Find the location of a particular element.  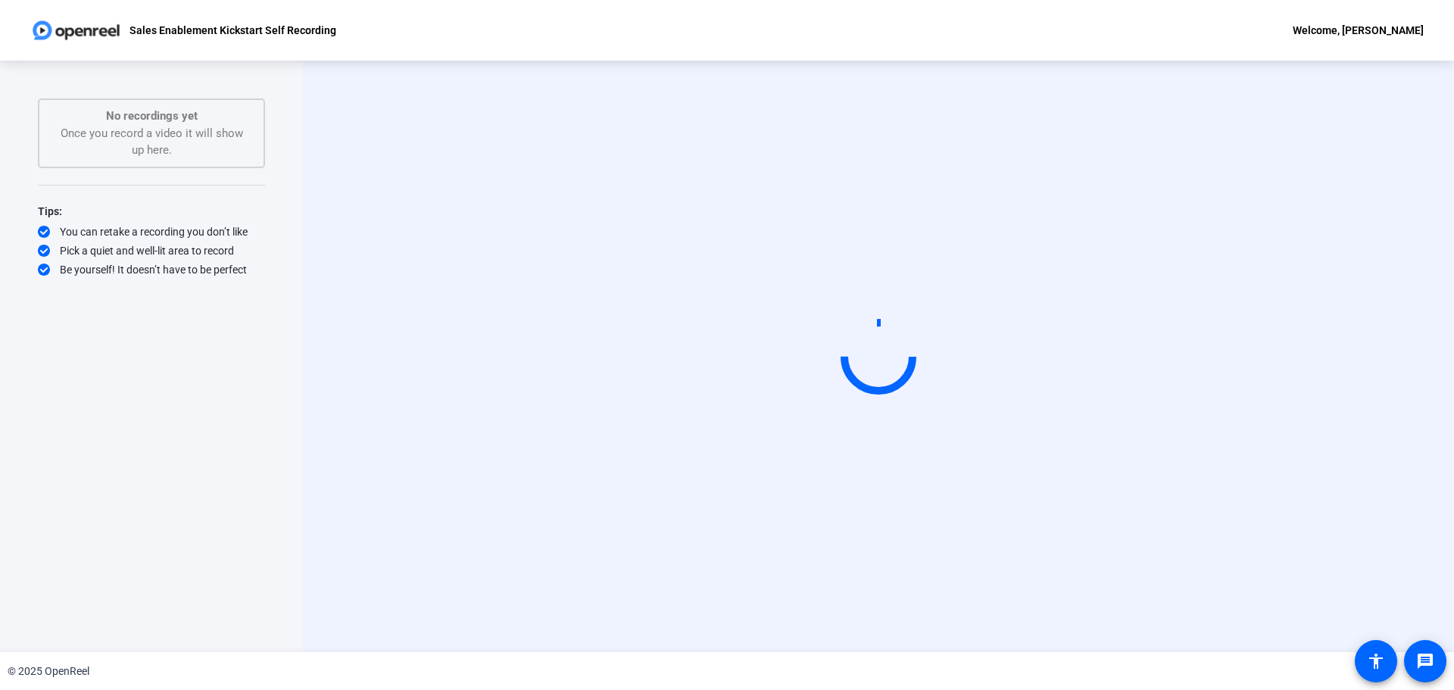

mat-icon: message is located at coordinates (1425, 661).